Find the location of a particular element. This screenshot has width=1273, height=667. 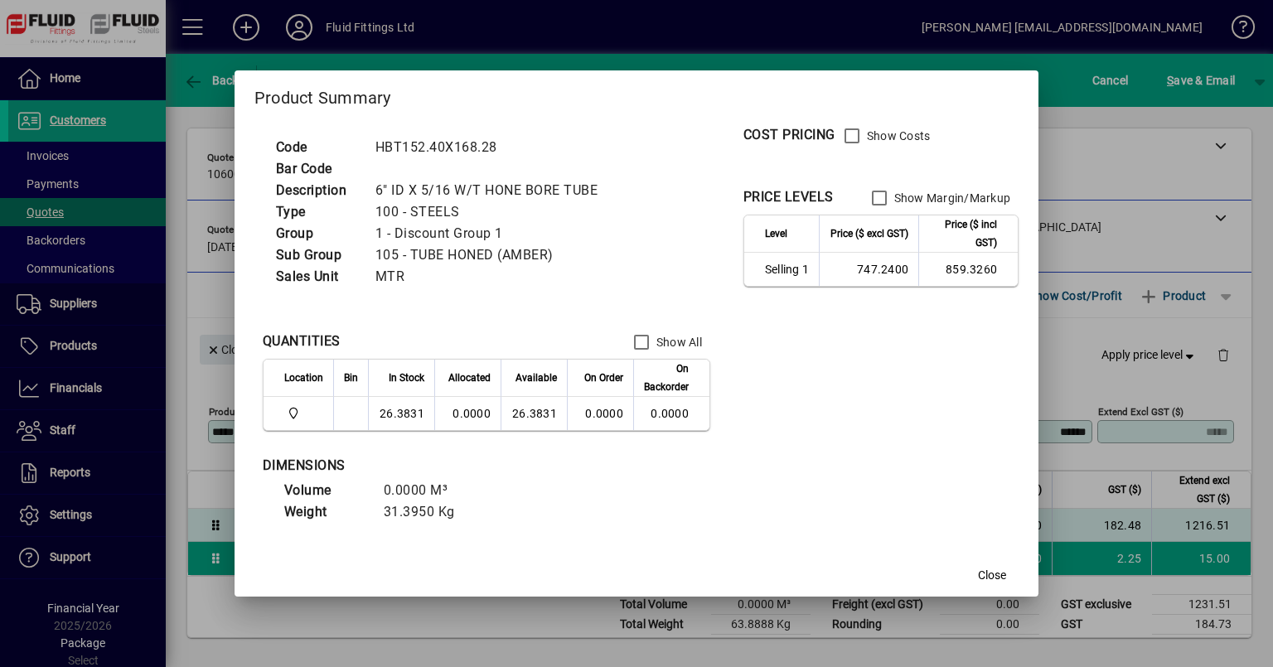

span: Level is located at coordinates (775, 234).